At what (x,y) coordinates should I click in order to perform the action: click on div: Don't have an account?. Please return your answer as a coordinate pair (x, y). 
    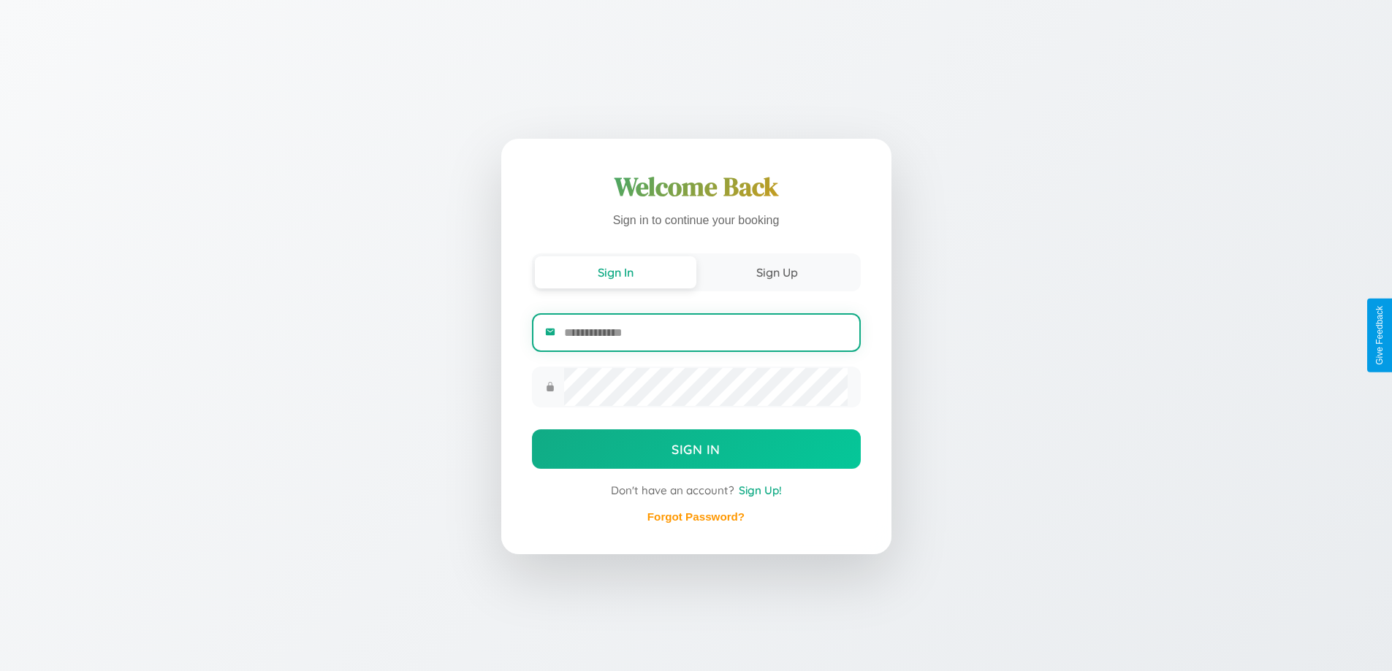
    Looking at the image, I should click on (696, 490).